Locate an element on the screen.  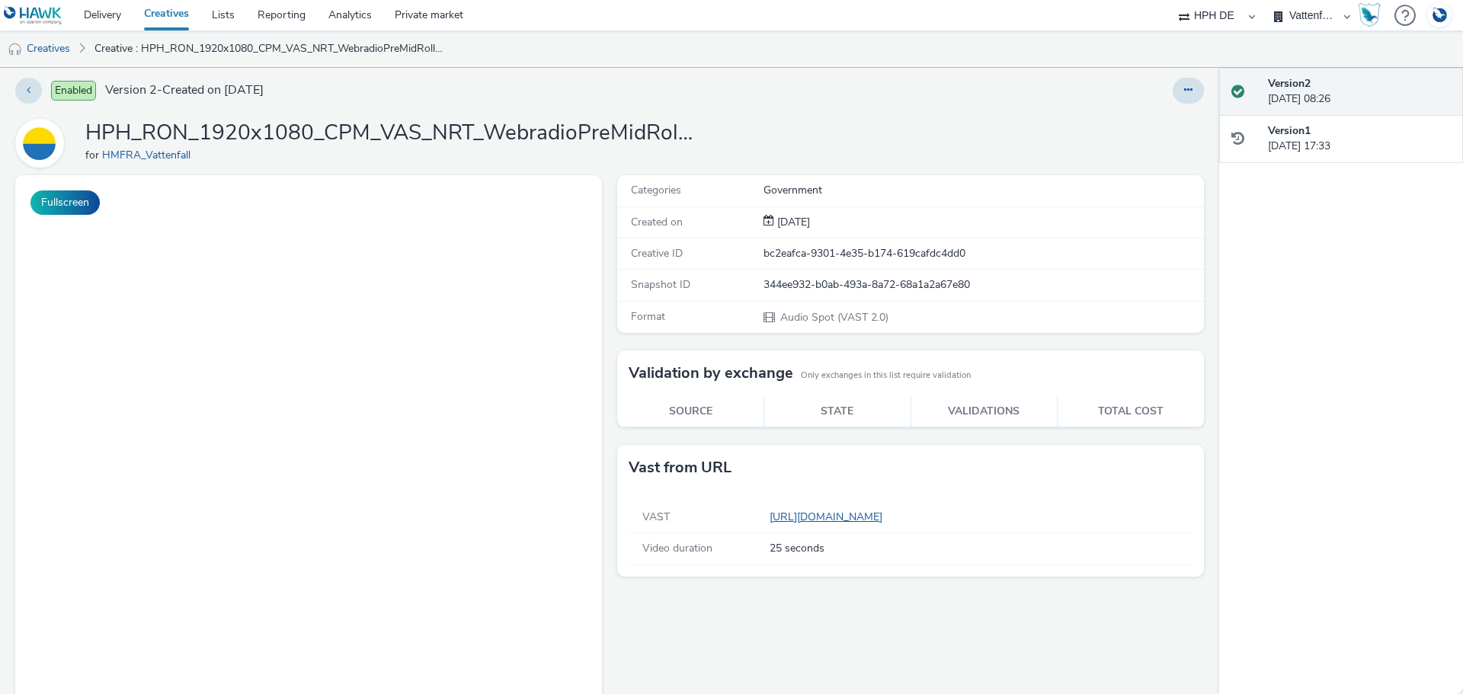
span: Format is located at coordinates (648, 316).